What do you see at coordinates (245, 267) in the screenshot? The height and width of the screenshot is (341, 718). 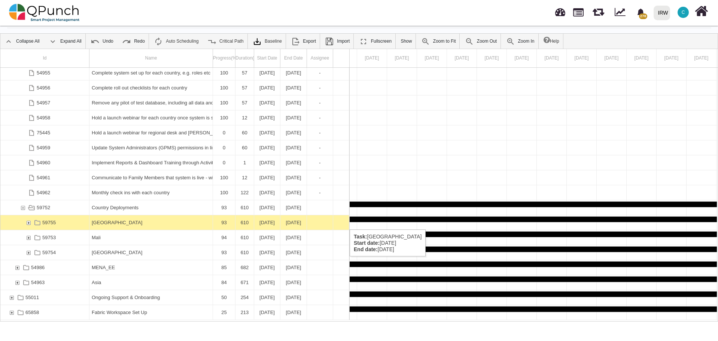 I see `div: 682` at bounding box center [245, 267].